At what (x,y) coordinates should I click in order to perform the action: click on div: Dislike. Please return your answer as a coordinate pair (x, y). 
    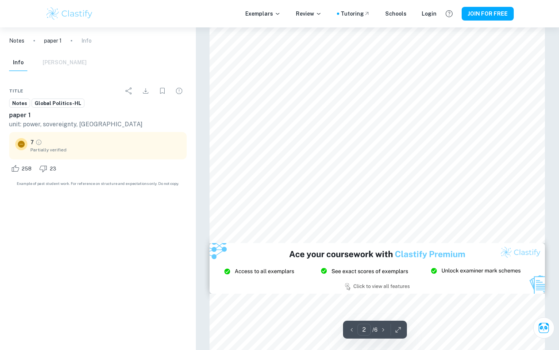
    Looking at the image, I should click on (49, 169).